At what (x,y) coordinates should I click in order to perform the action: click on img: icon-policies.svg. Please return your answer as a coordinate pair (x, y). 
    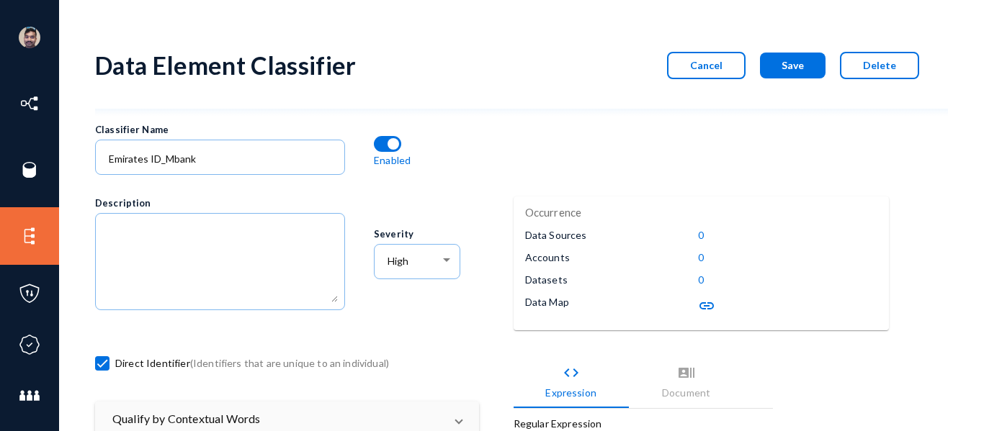
    Looking at the image, I should click on (30, 294).